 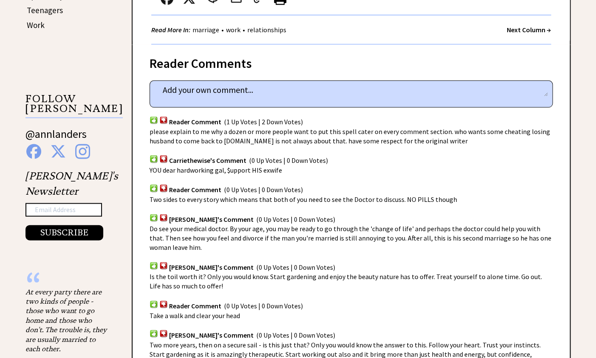 What do you see at coordinates (171, 30) in the screenshot?
I see `strong: Read More In:` at bounding box center [171, 30].